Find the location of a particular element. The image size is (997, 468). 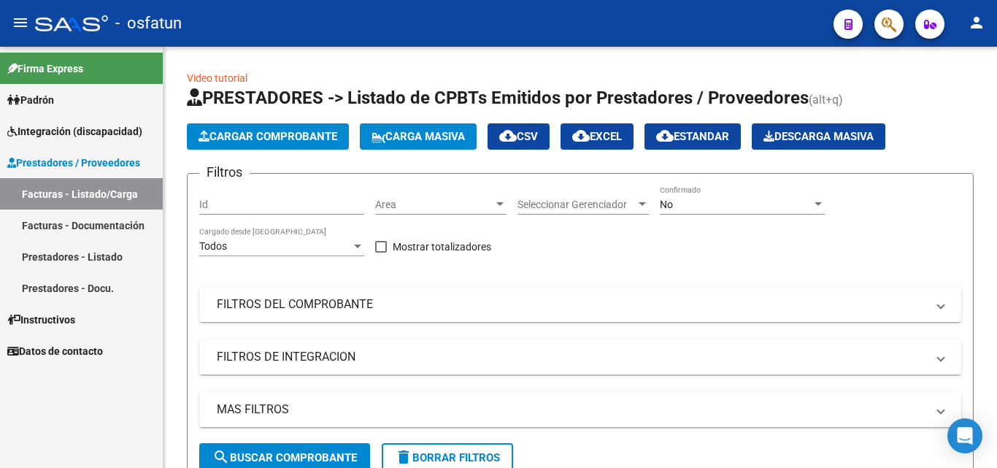

span: No is located at coordinates (666, 204).